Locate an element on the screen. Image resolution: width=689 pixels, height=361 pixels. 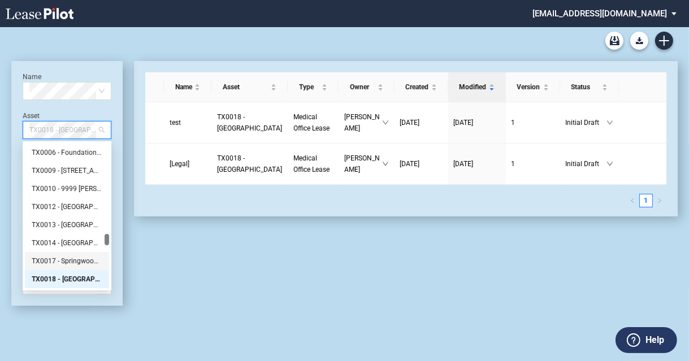
span: [Legal] is located at coordinates (179, 164).